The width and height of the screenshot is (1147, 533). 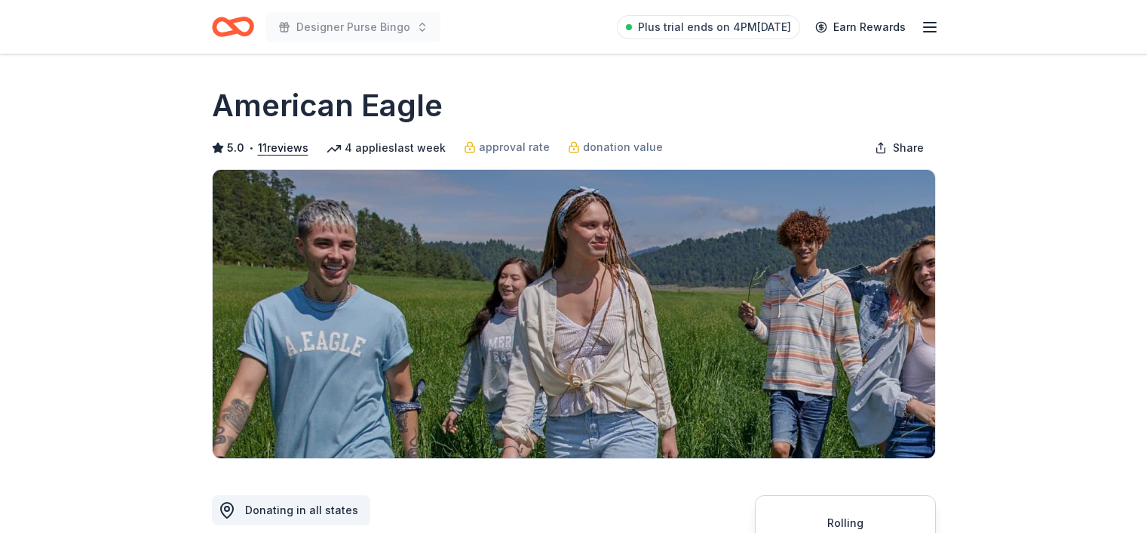 I want to click on a: Home, so click(x=233, y=26).